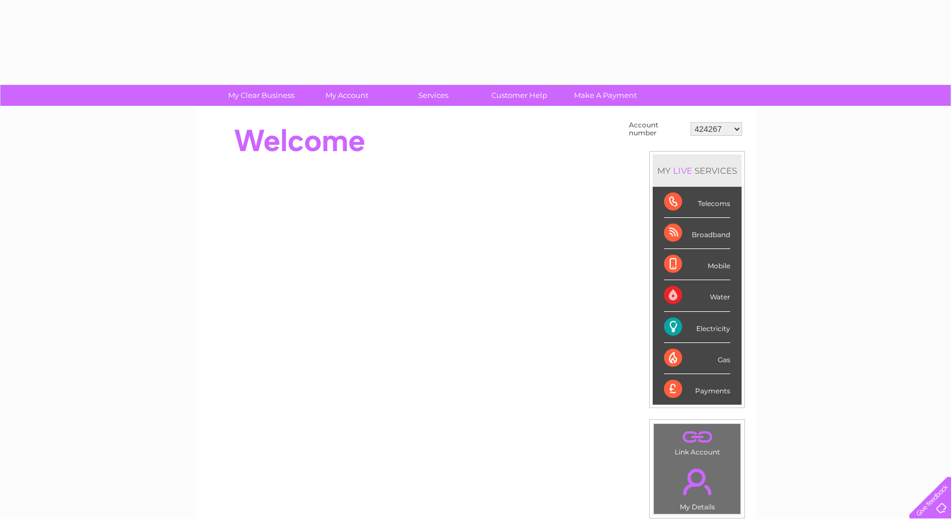  What do you see at coordinates (433, 95) in the screenshot?
I see `a: Services` at bounding box center [433, 95].